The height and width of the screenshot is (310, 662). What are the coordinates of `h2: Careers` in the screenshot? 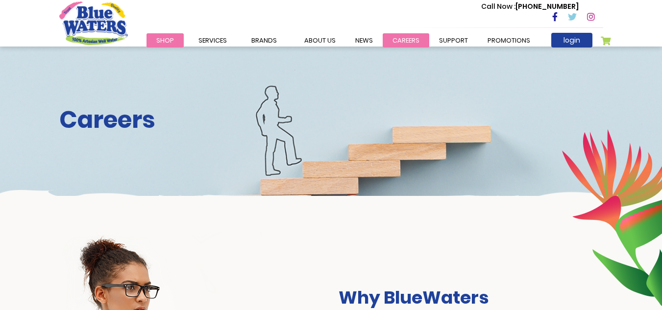 It's located at (331, 120).